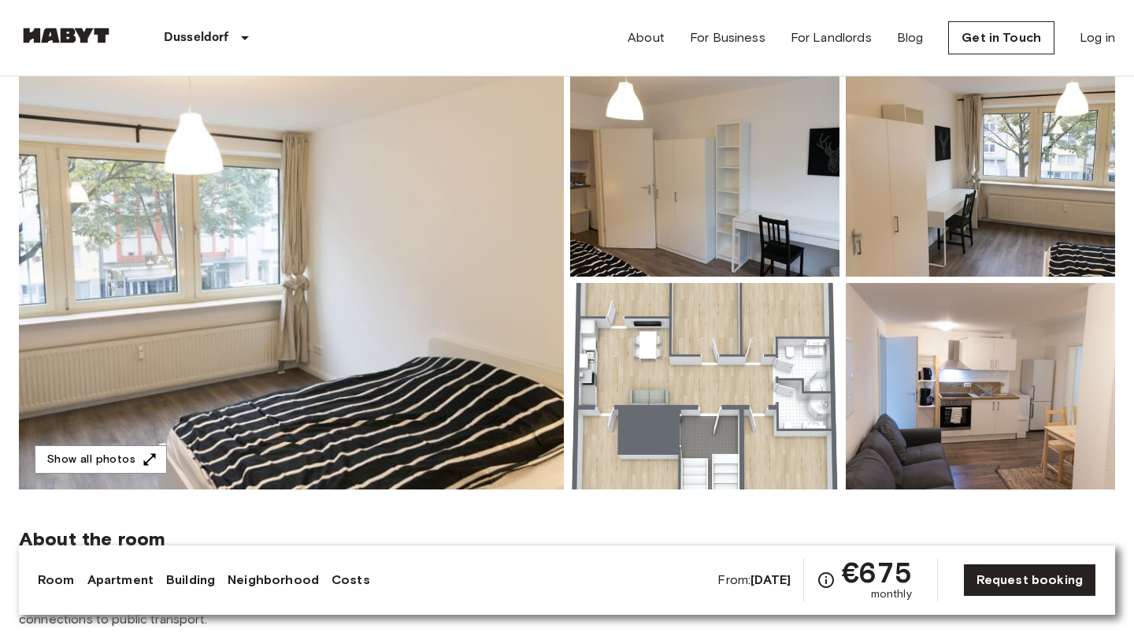 The width and height of the screenshot is (1134, 640). I want to click on button: Show all photos, so click(101, 459).